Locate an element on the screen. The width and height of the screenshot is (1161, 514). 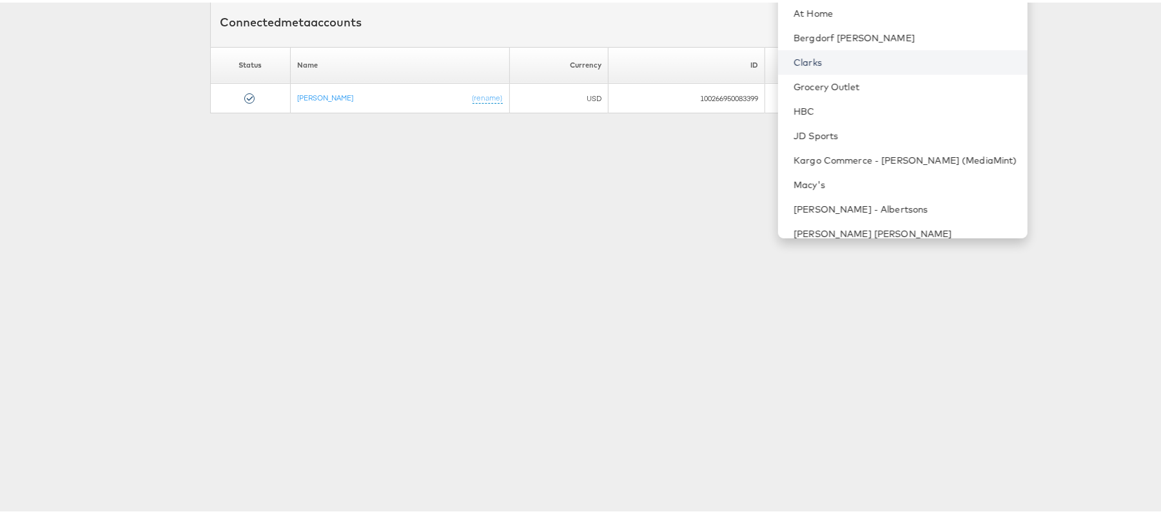
a: Grocery Outlet is located at coordinates (905, 84).